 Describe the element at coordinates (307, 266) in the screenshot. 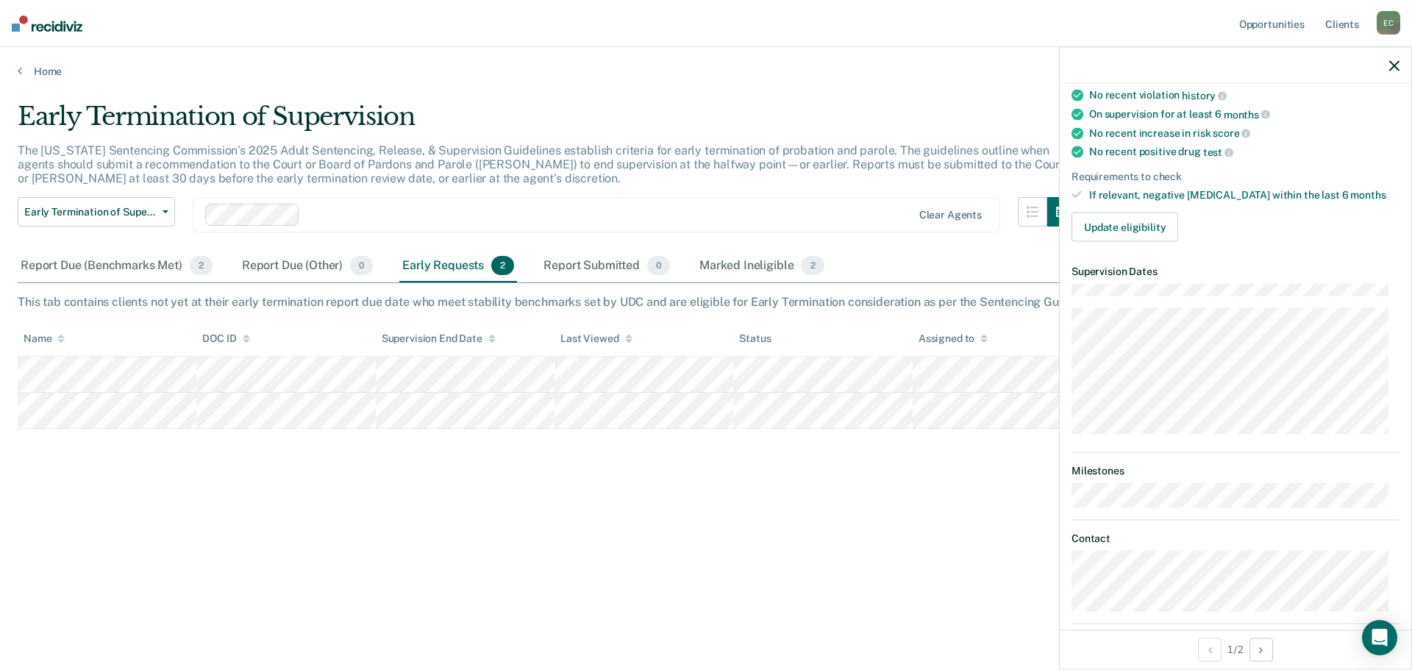

I see `div: Report Due (Other)` at that location.